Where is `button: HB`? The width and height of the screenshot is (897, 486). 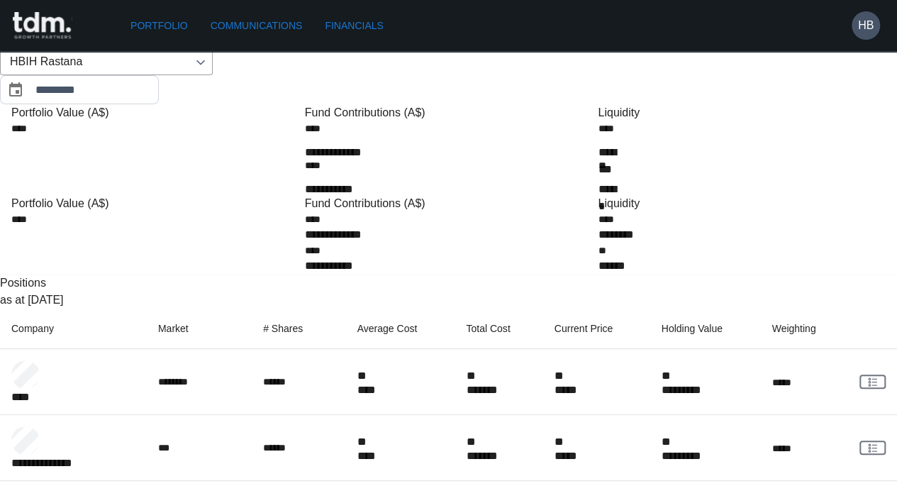
button: HB is located at coordinates (865, 26).